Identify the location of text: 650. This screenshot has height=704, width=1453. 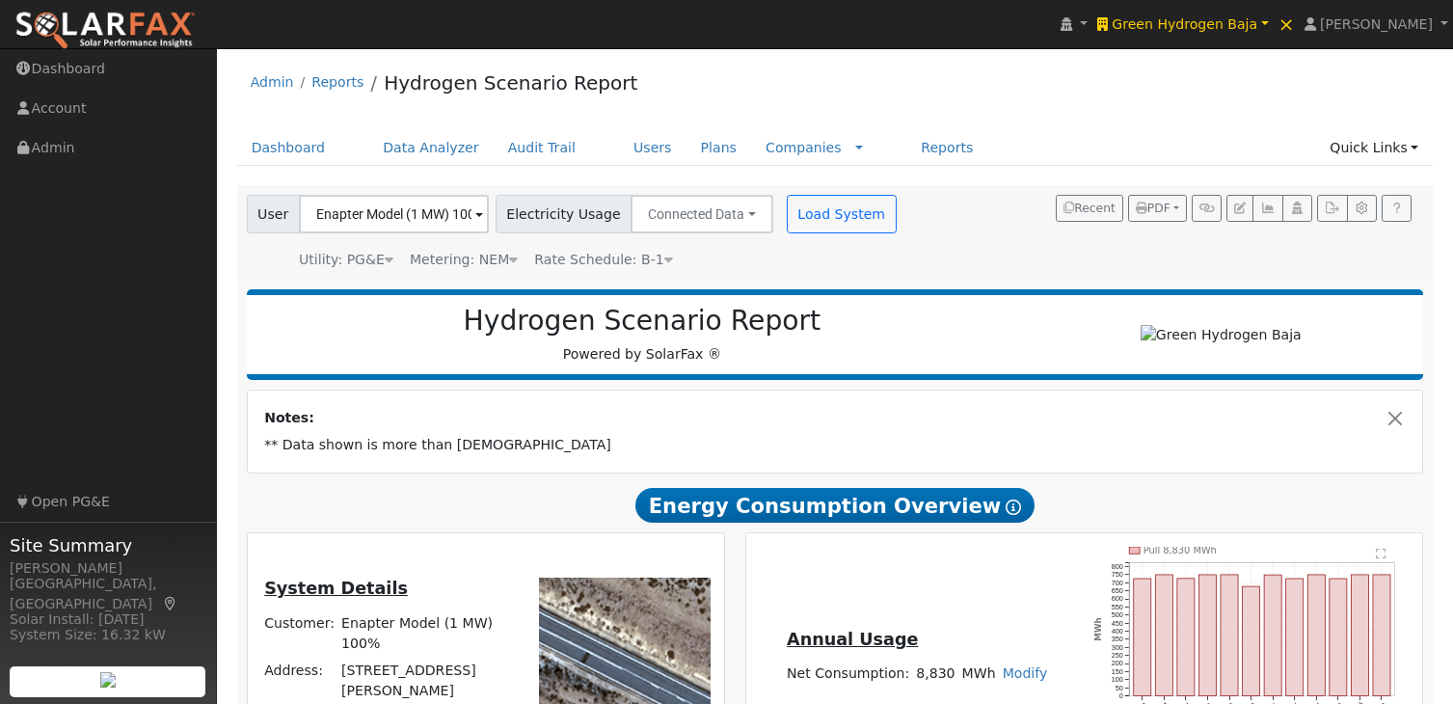
(1117, 590).